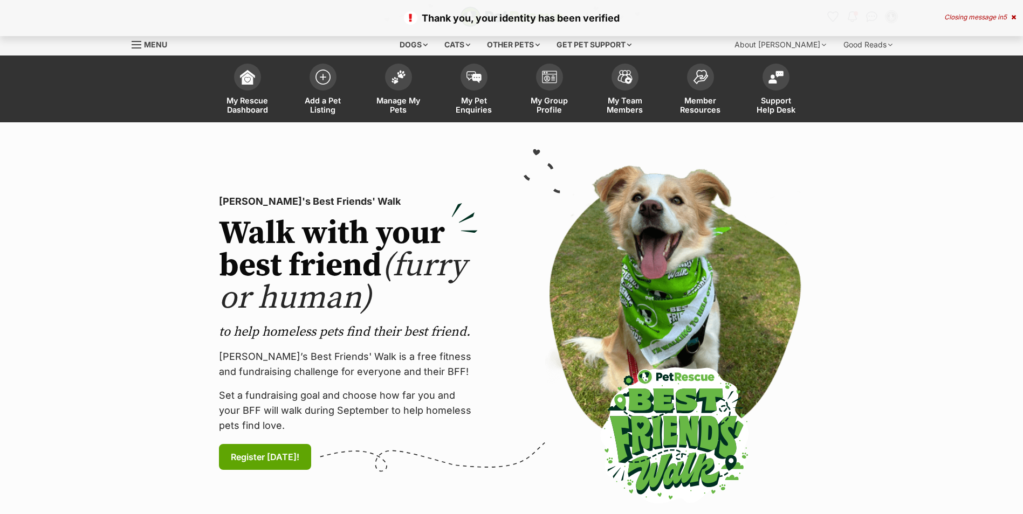 This screenshot has height=514, width=1023. Describe the element at coordinates (625, 90) in the screenshot. I see `a: My Team Members` at that location.